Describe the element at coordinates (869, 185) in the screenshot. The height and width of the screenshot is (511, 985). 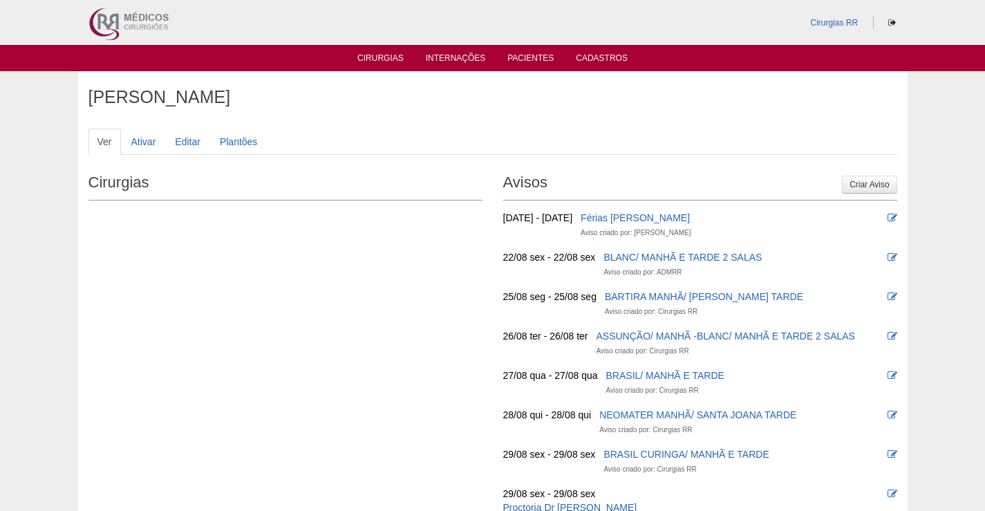
I see `a: Criar Aviso` at that location.